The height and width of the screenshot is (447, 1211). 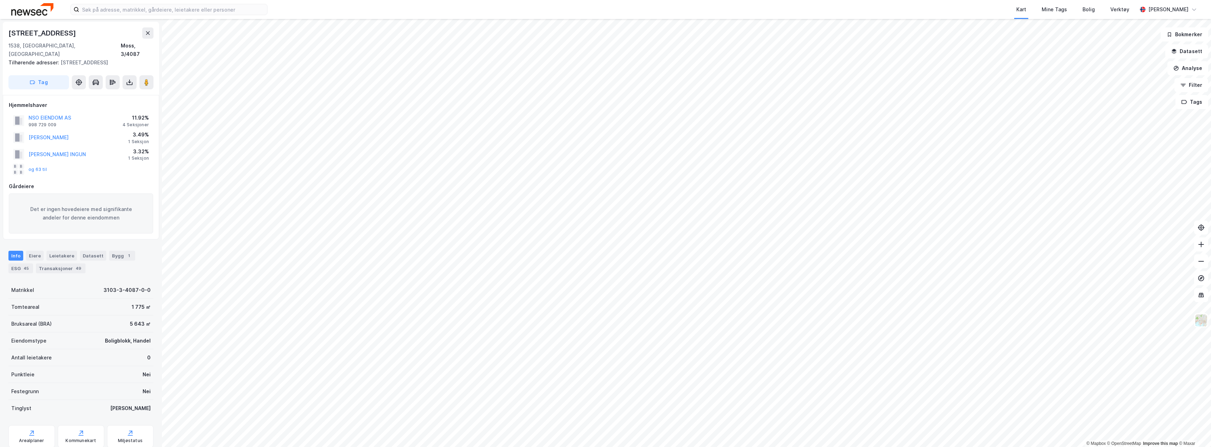 I want to click on div: Arealplaner, so click(x=31, y=441).